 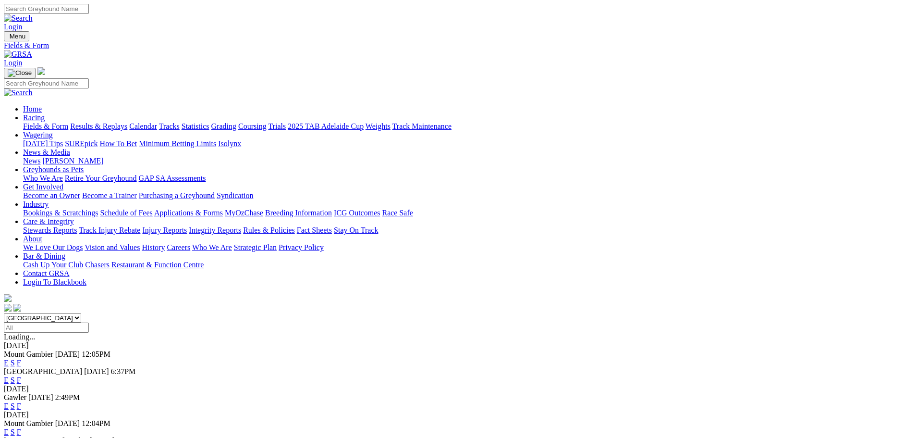 I want to click on div: Get Involved, so click(x=467, y=195).